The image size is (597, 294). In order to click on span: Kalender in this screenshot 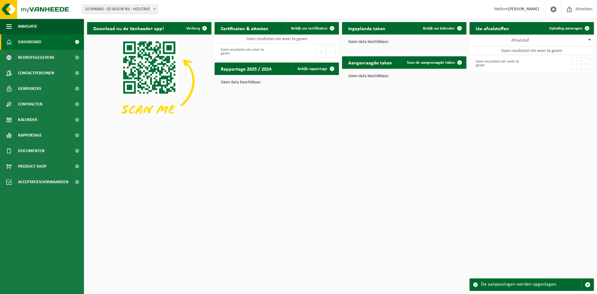, I will do `click(28, 120)`.